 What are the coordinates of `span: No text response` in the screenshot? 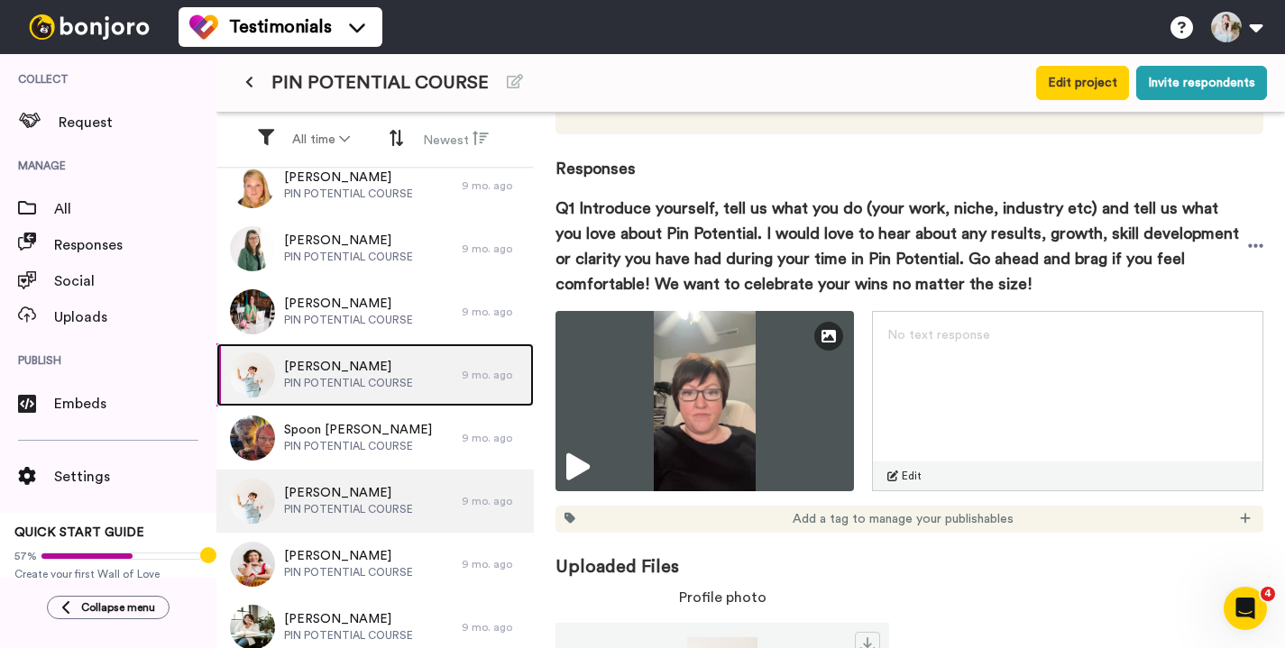 It's located at (939, 335).